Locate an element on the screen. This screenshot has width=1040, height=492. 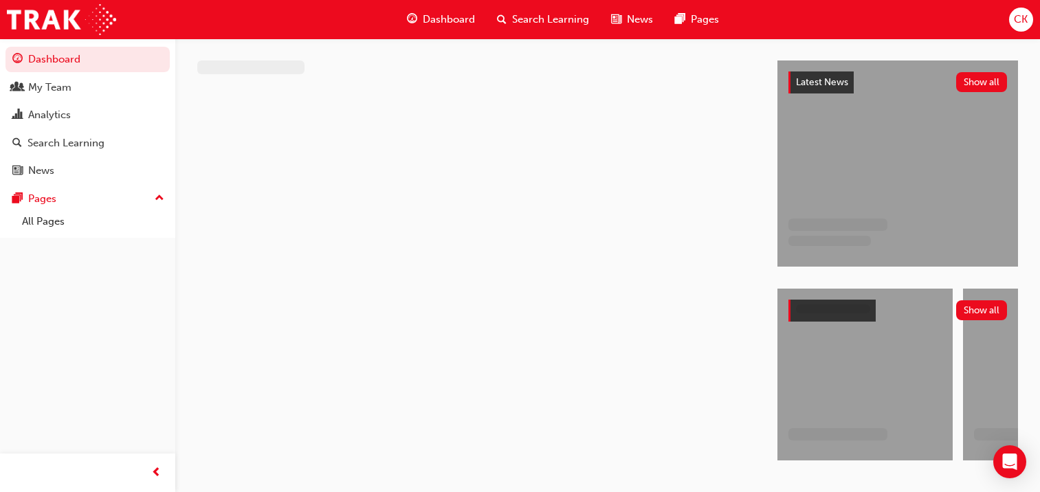
a: Search Learning is located at coordinates (87, 143).